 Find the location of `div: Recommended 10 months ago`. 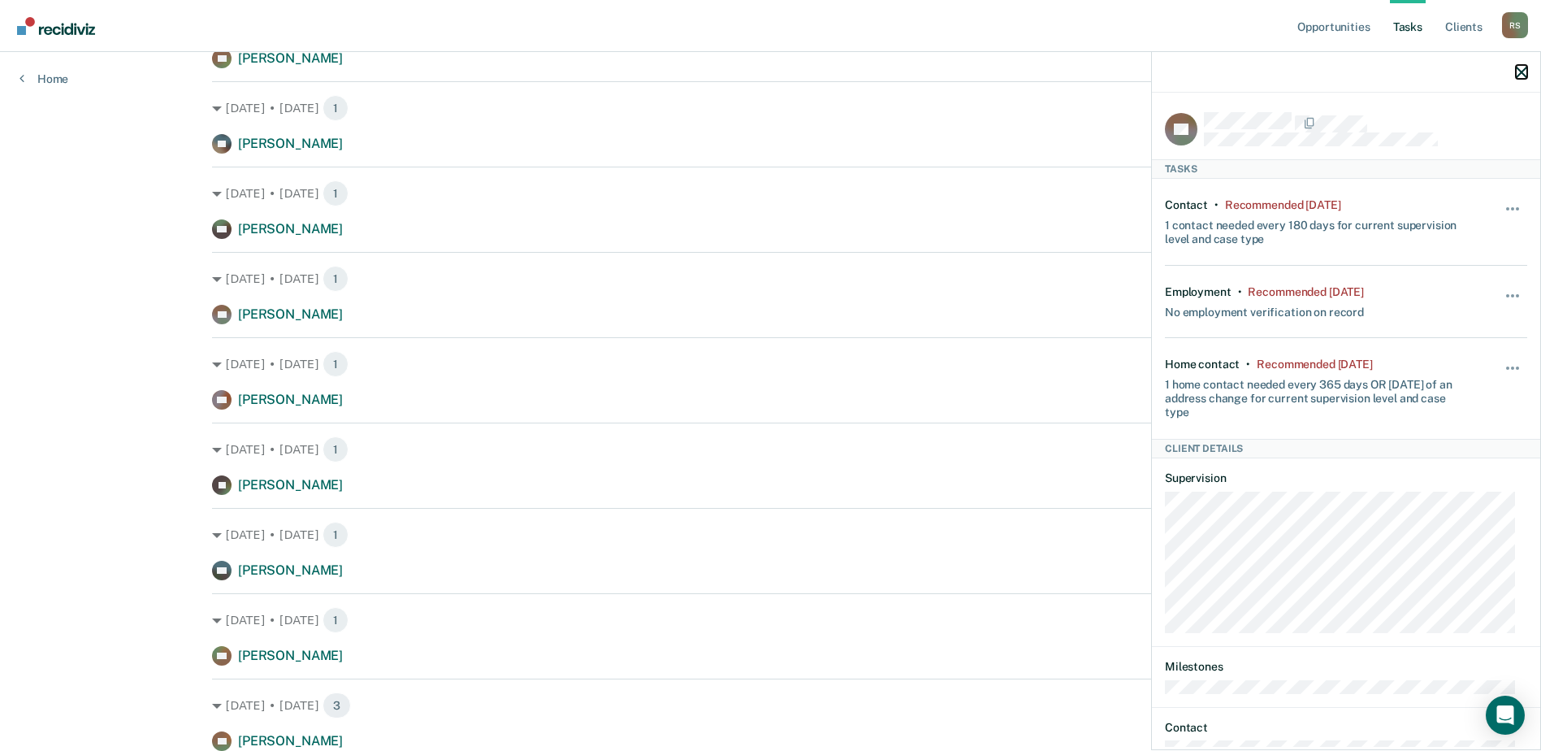

div: Recommended 10 months ago is located at coordinates (1283, 205).